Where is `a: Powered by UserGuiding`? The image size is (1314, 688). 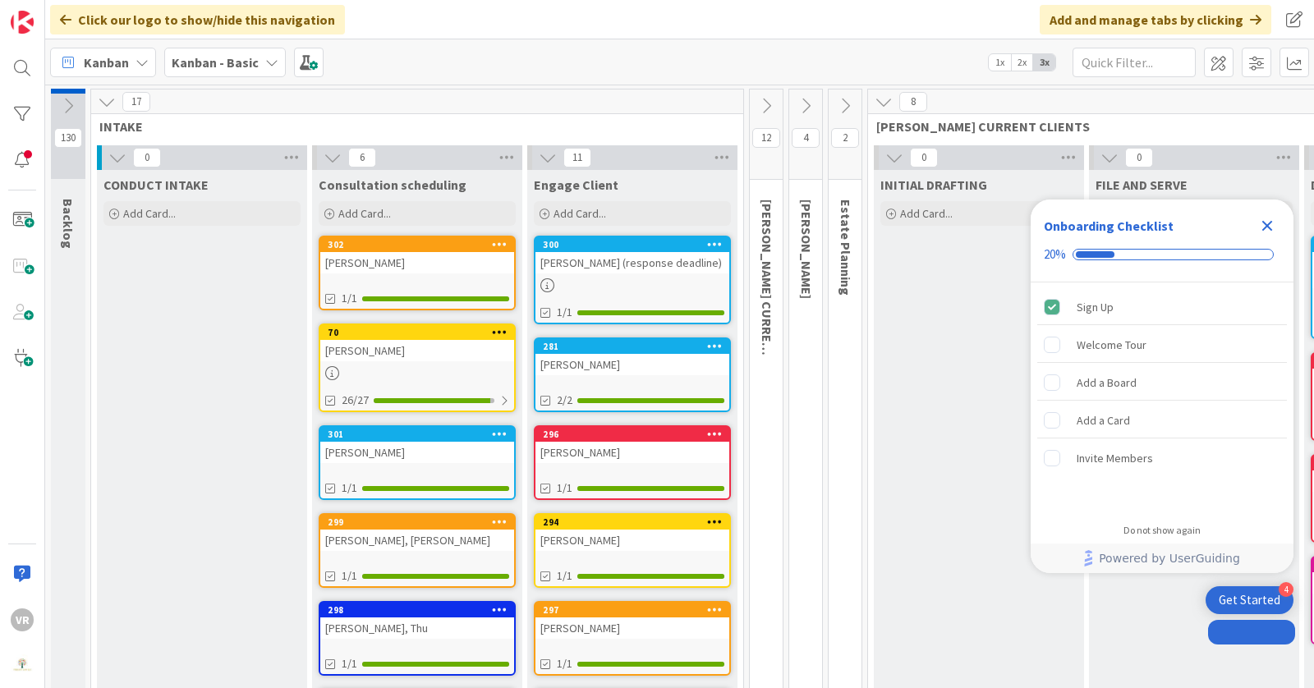 a: Powered by UserGuiding is located at coordinates (1162, 558).